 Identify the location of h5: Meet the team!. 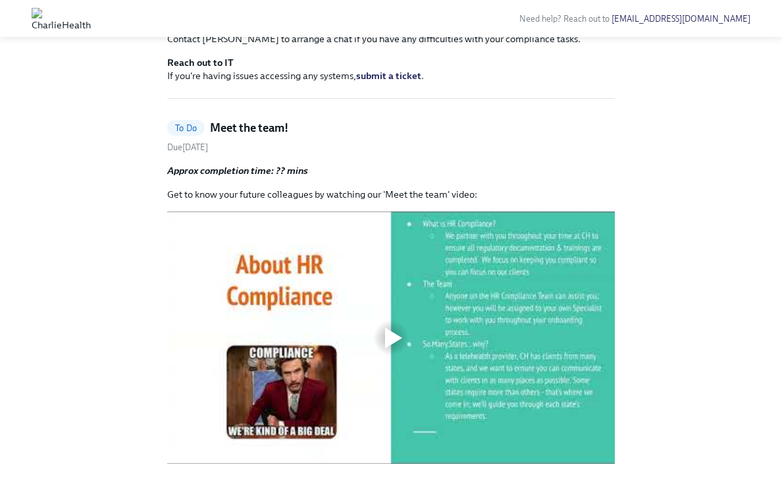
(249, 128).